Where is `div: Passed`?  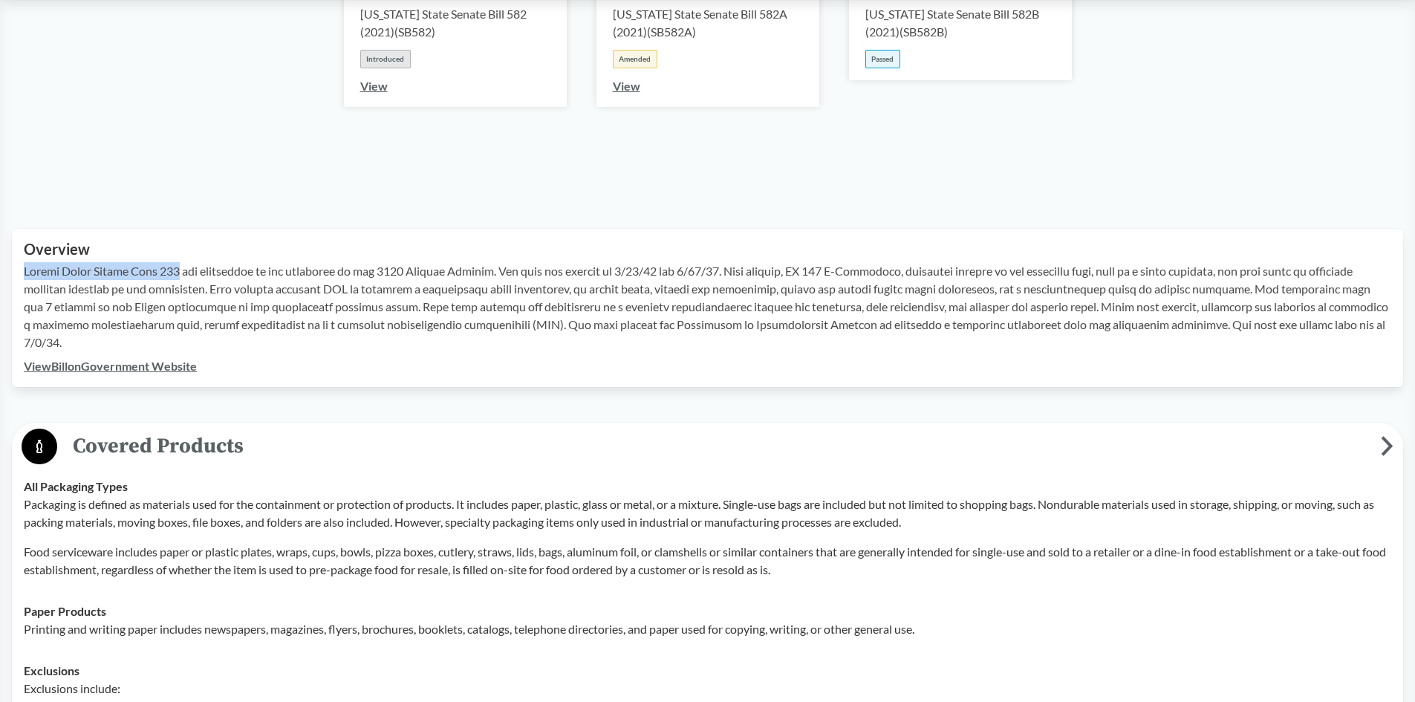 div: Passed is located at coordinates (882, 59).